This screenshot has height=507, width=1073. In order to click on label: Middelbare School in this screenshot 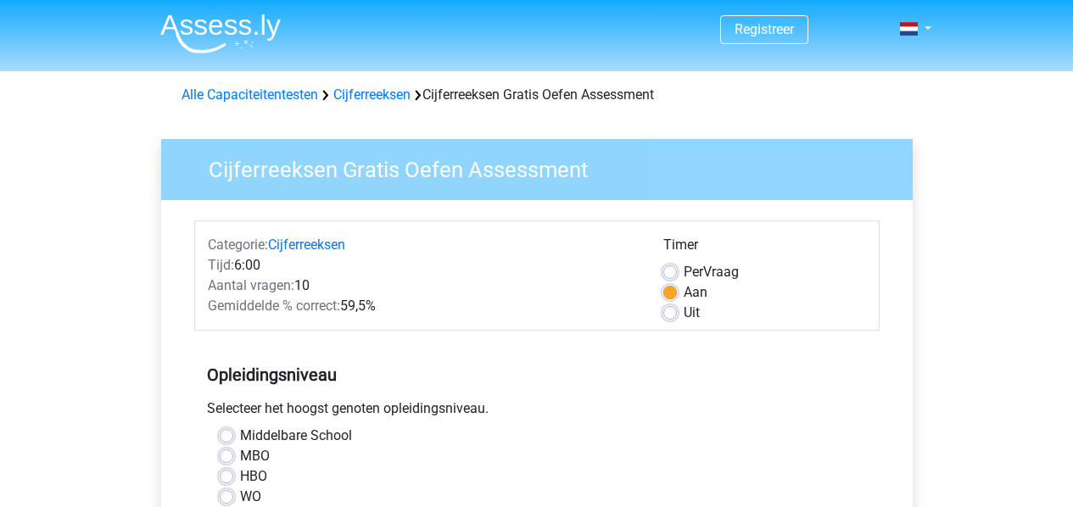, I will do `click(296, 436)`.